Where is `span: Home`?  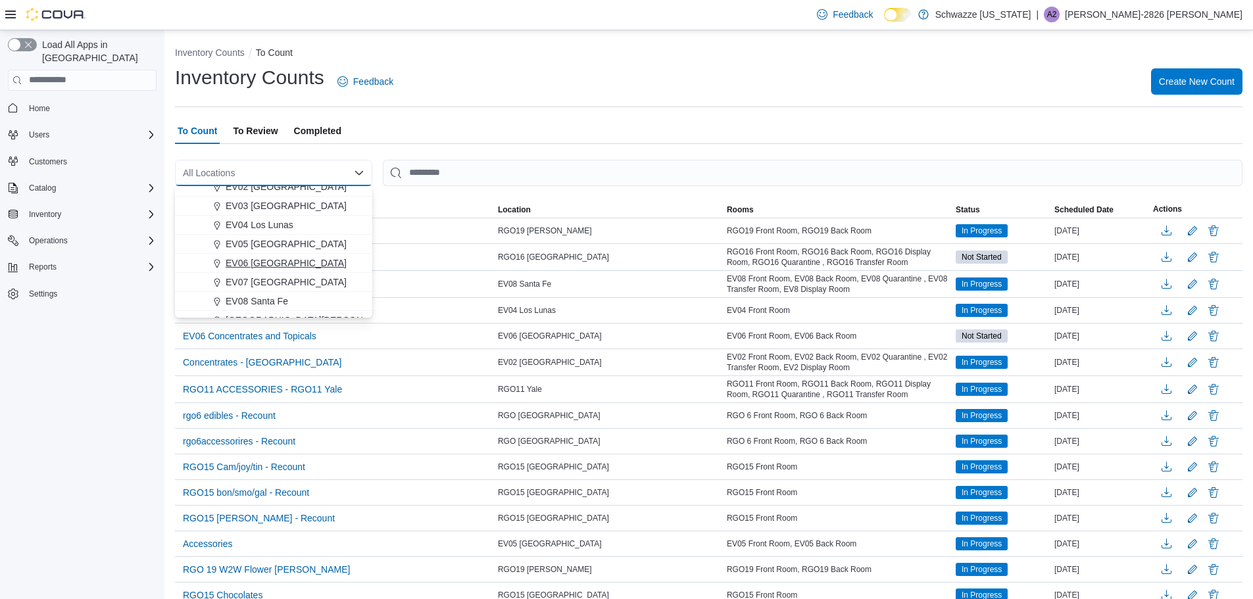
span: Home is located at coordinates (39, 109).